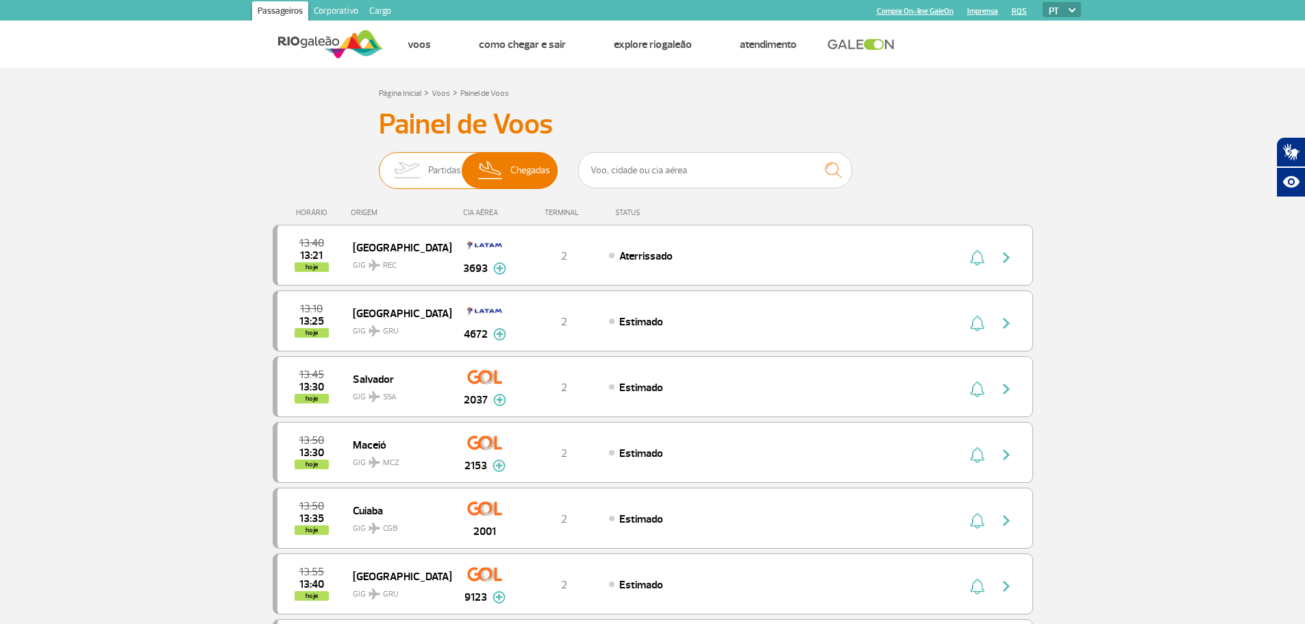 Image resolution: width=1305 pixels, height=624 pixels. What do you see at coordinates (530, 171) in the screenshot?
I see `span: Chegadas` at bounding box center [530, 171].